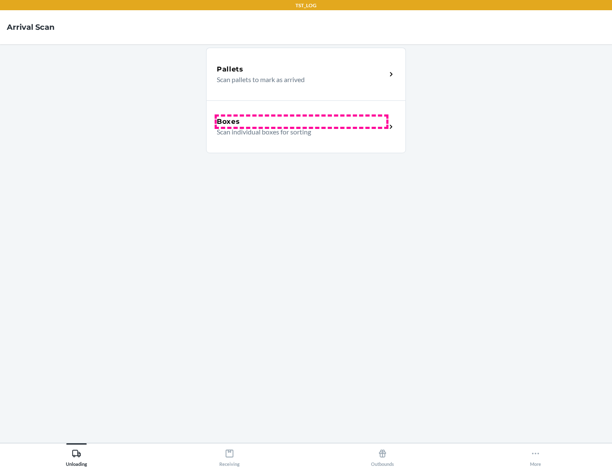  I want to click on p: TST_LOG, so click(306, 6).